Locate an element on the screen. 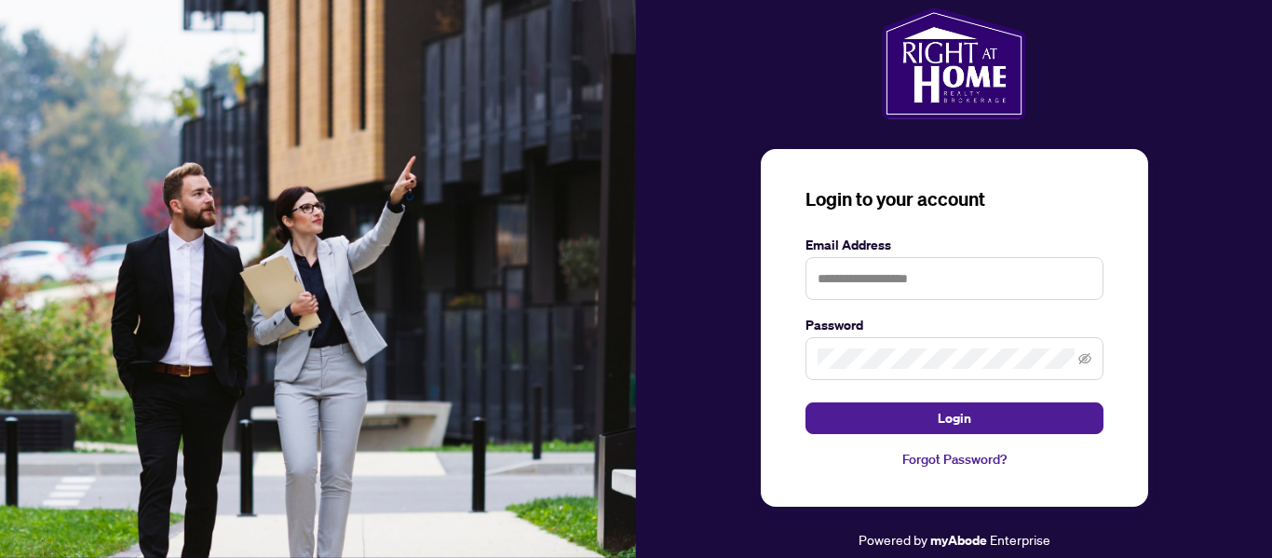 This screenshot has width=1272, height=558. h3: Login to your account is located at coordinates (954, 199).